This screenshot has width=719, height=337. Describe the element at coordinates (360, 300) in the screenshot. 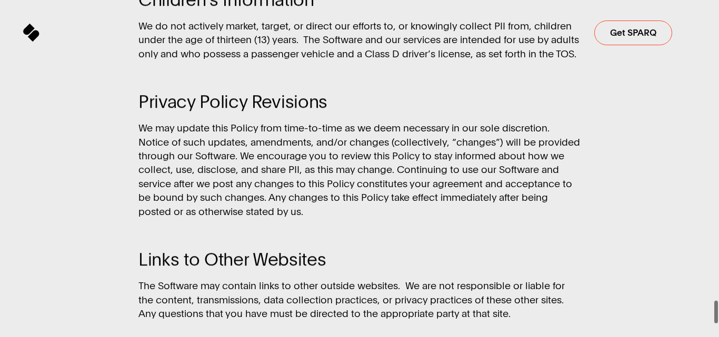

I see `p: The Software may contain links to other outside websites. We are not responsible or liable for th...` at that location.